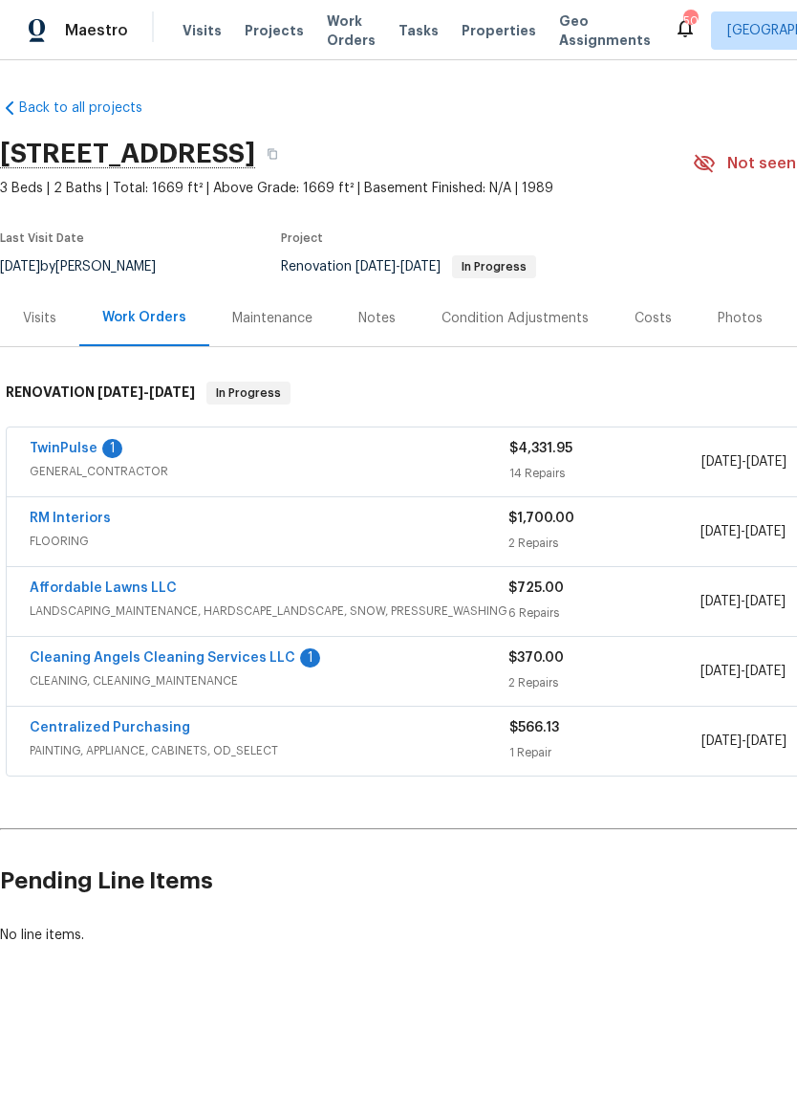 This screenshot has width=797, height=1095. Describe the element at coordinates (740, 318) in the screenshot. I see `div: Photos` at that location.